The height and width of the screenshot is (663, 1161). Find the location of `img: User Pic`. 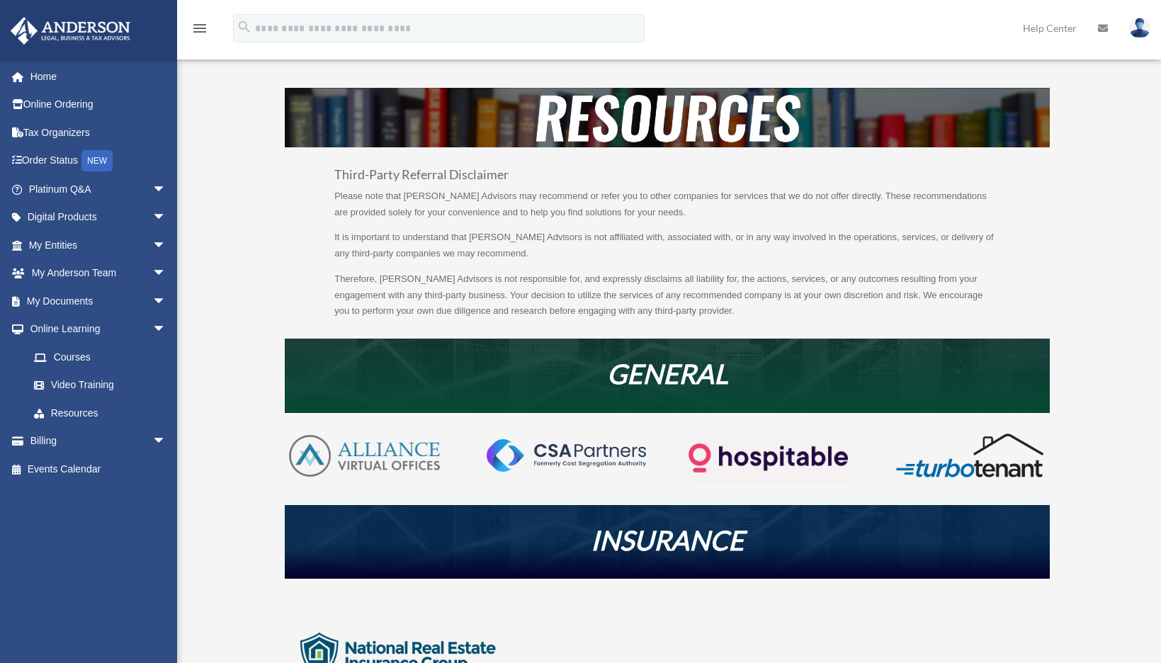

img: User Pic is located at coordinates (1140, 28).